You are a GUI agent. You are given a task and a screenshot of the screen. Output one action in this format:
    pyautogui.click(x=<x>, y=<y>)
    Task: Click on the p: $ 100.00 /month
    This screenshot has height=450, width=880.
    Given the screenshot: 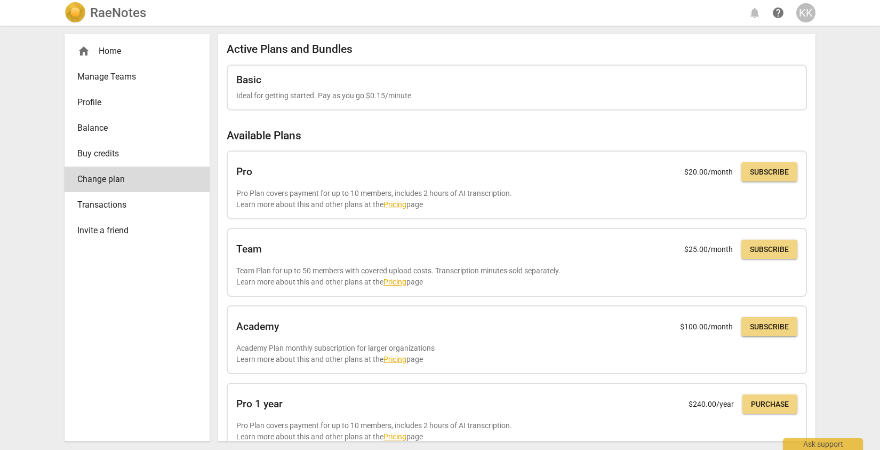 What is the action you would take?
    pyautogui.click(x=707, y=327)
    